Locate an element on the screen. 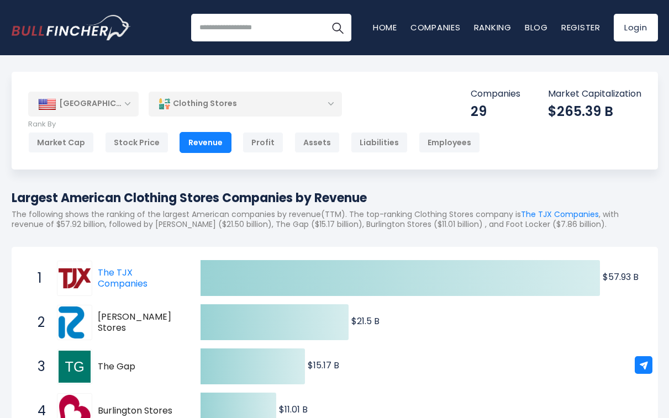 Image resolution: width=669 pixels, height=418 pixels. a: Login is located at coordinates (636, 28).